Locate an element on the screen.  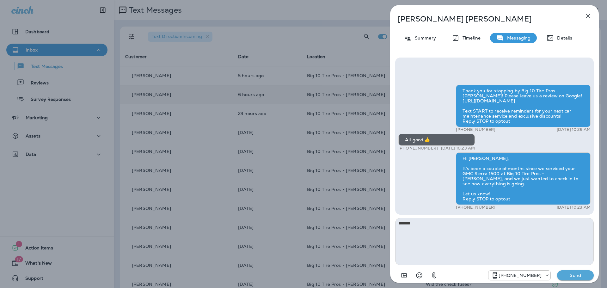
button: Select an emoji is located at coordinates (420, 276).